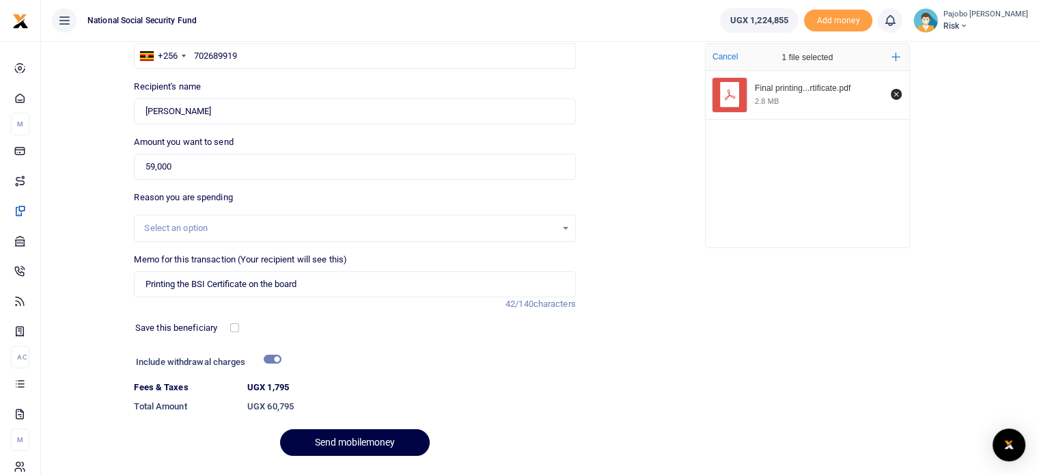 The image size is (1039, 475). What do you see at coordinates (986, 26) in the screenshot?
I see `span: Risk` at bounding box center [986, 26].